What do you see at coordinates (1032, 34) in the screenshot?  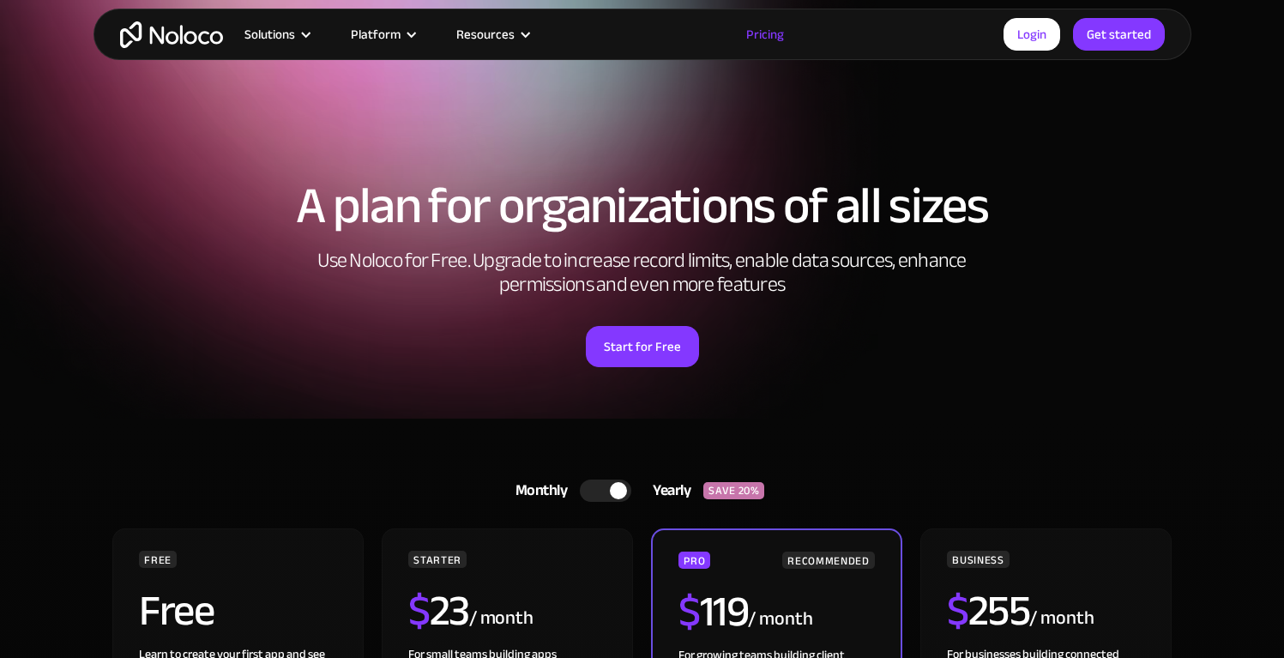 I see `a: Login` at bounding box center [1032, 34].